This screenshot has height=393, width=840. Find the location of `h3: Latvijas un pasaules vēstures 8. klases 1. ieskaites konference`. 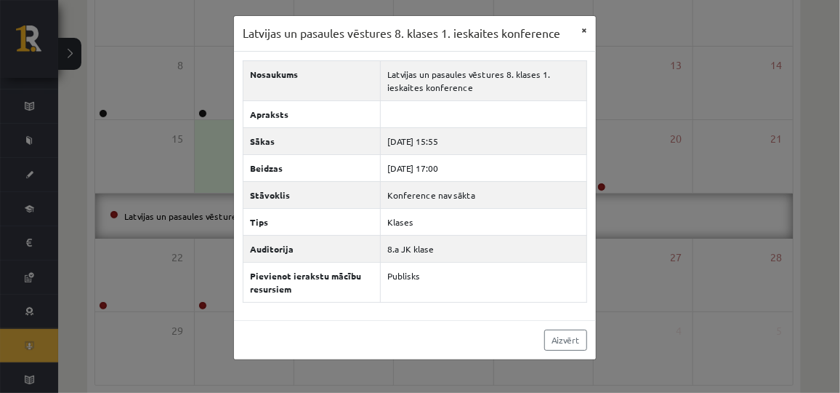

h3: Latvijas un pasaules vēstures 8. klases 1. ieskaites konference is located at coordinates (401, 33).